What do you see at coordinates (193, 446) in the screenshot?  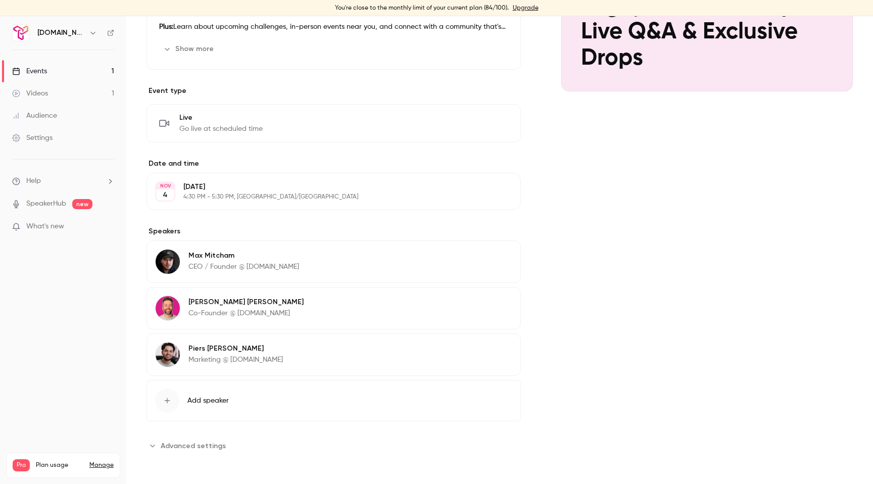 I see `span: Advanced settings` at bounding box center [193, 446].